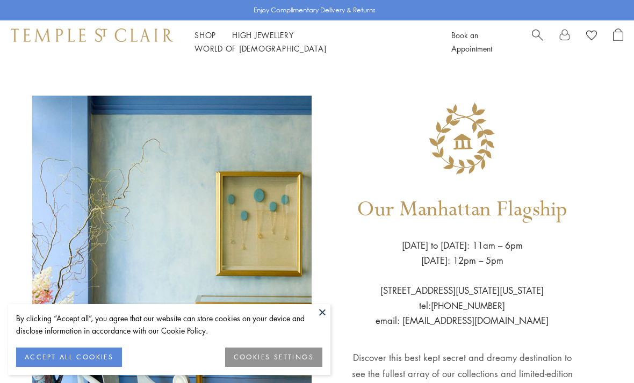 The height and width of the screenshot is (383, 634). I want to click on a: View Wishlist, so click(592, 37).